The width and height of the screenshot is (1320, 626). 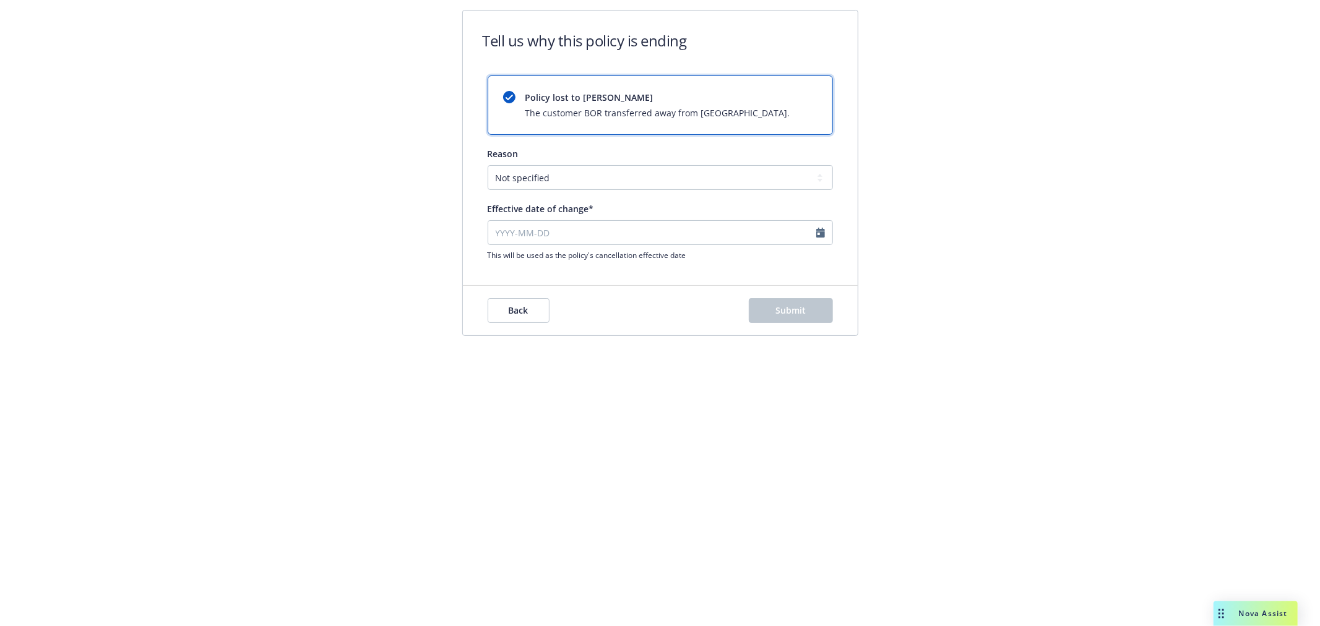 I want to click on div: Drag to move, so click(x=1221, y=614).